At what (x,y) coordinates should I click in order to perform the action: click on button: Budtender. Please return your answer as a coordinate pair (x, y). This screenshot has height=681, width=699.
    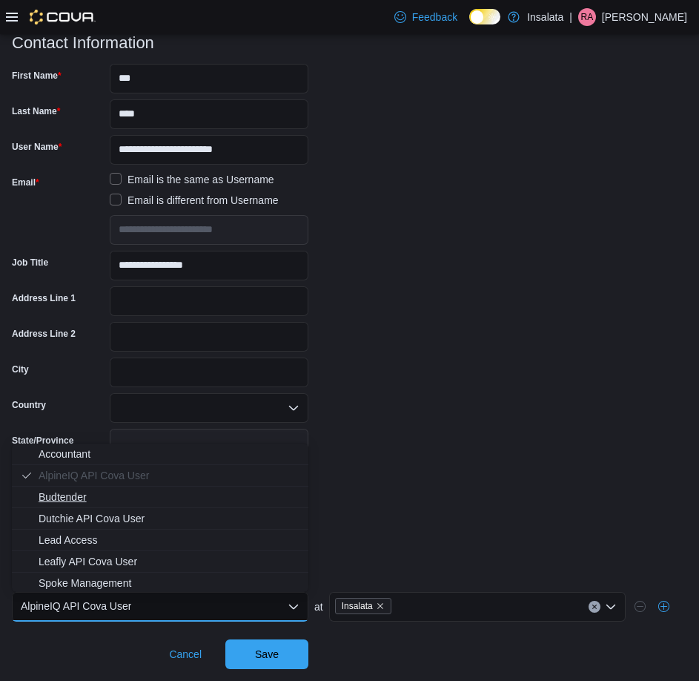
    Looking at the image, I should click on (160, 497).